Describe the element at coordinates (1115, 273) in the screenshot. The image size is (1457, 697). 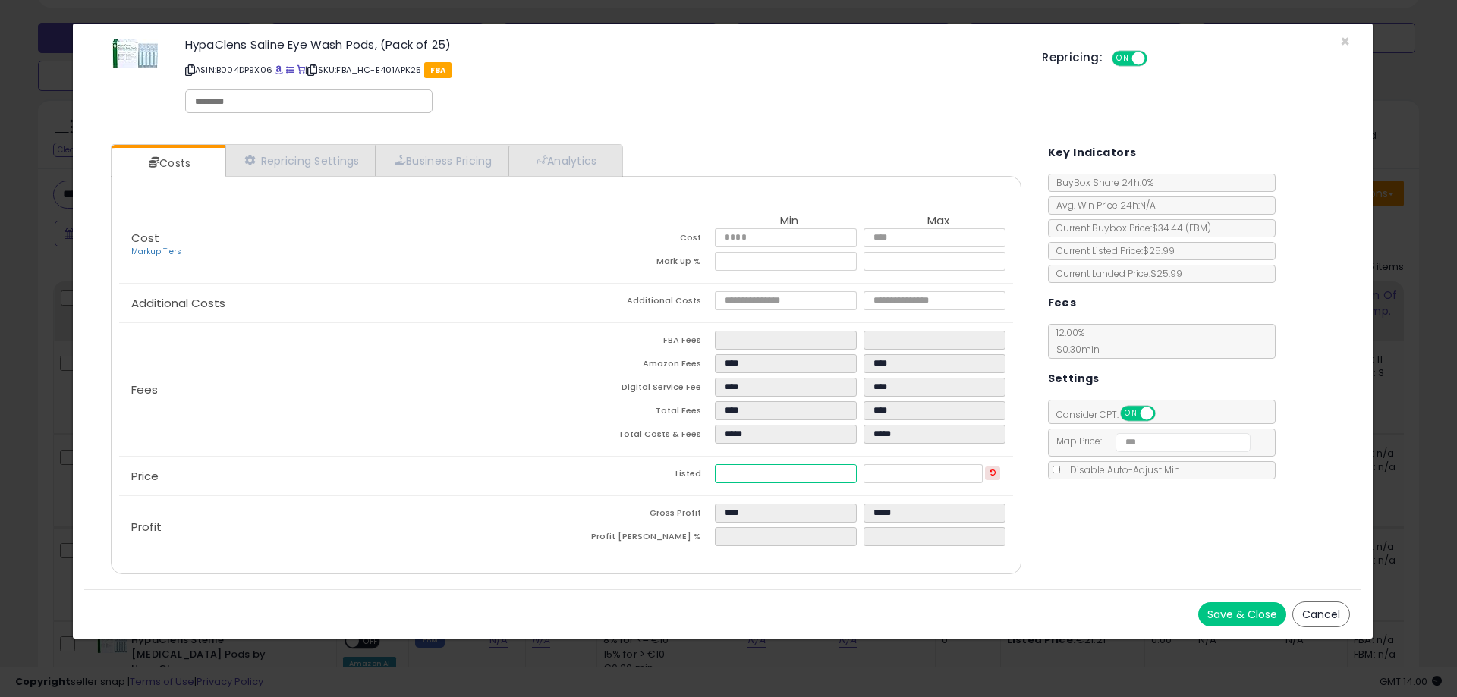
I see `span: Current Landed Price: $25.99` at that location.